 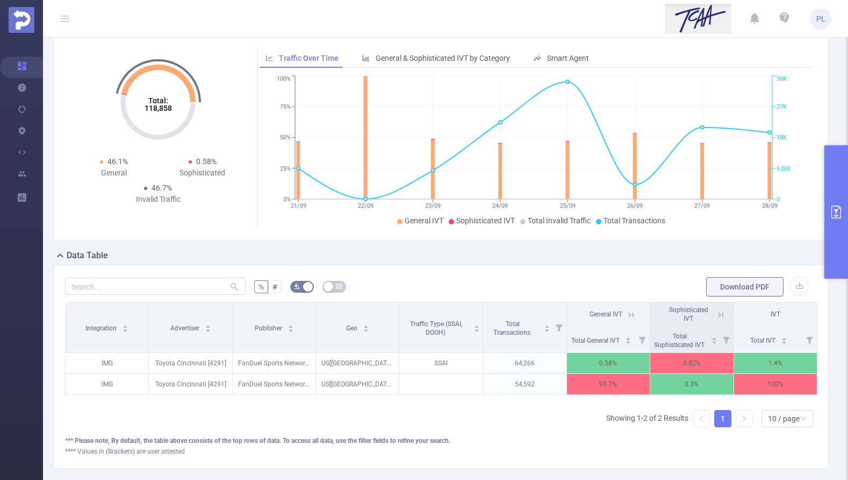 What do you see at coordinates (443, 58) in the screenshot?
I see `span: General & Sophisticated IVT by Category` at bounding box center [443, 58].